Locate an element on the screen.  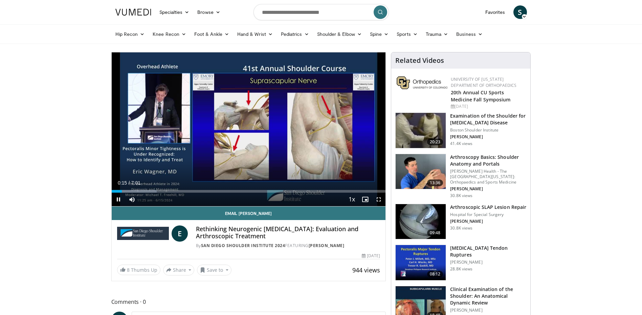
button: Save to is located at coordinates (214, 270).